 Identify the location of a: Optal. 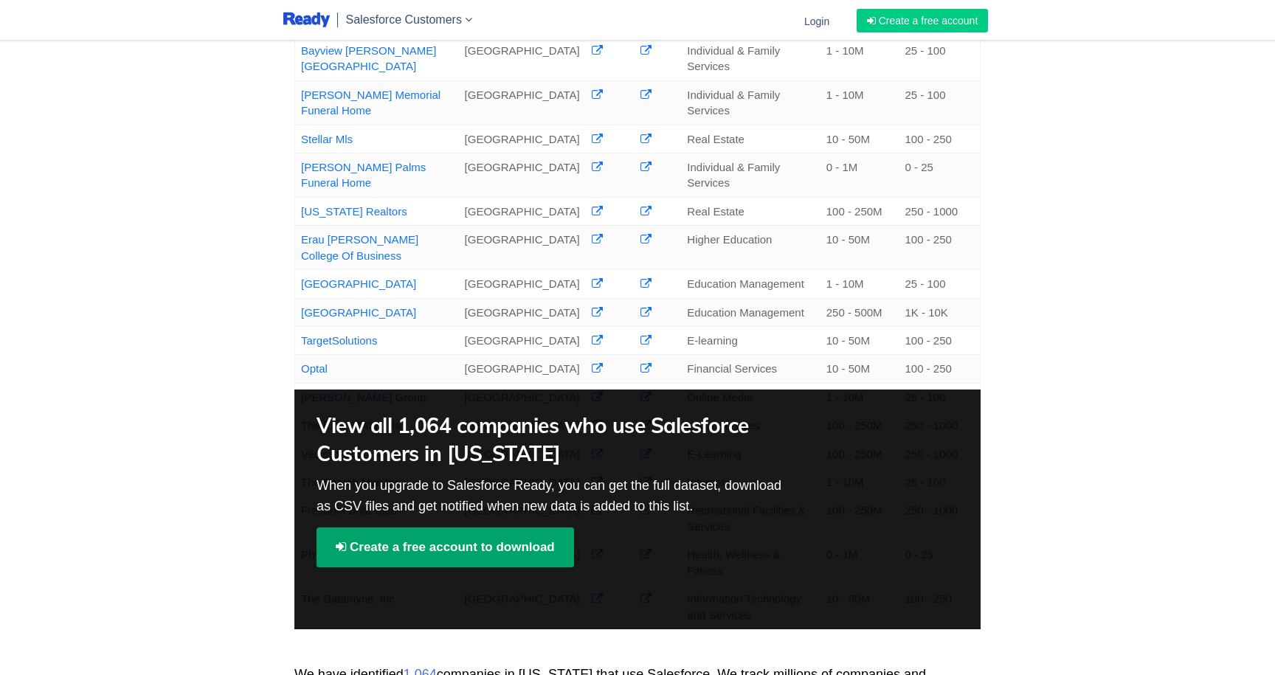
(314, 368).